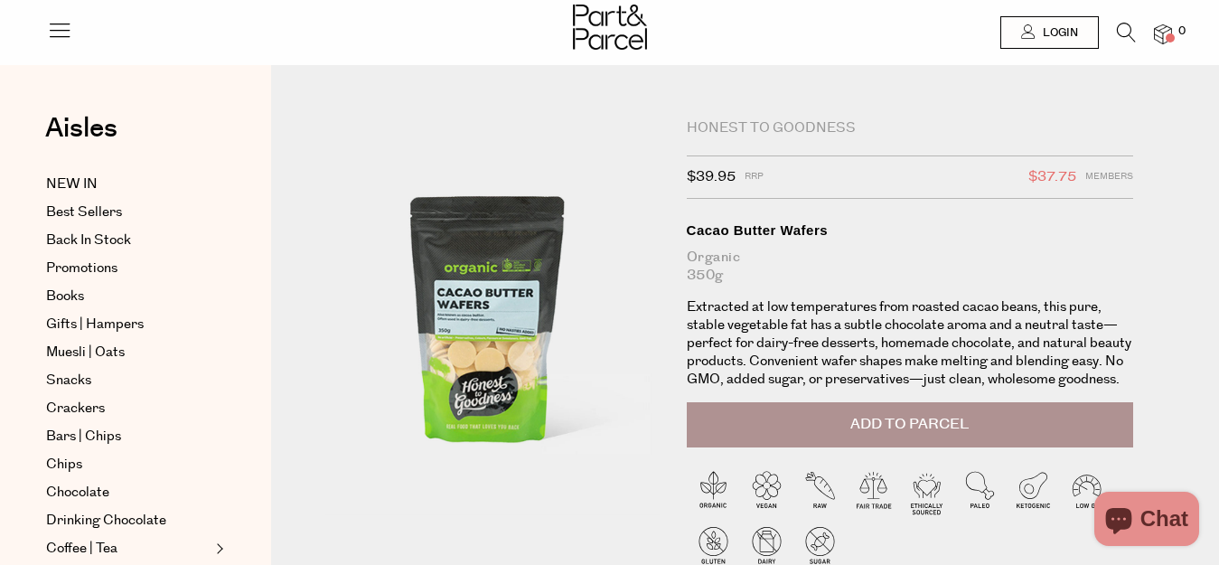  What do you see at coordinates (910, 343) in the screenshot?
I see `p: Extracted at low temperatures from roasted cacao beans, this pure, stable vegetable fat has a sub...` at bounding box center [910, 343].